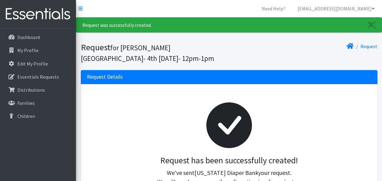 This screenshot has height=181, width=382. What do you see at coordinates (38, 77) in the screenshot?
I see `p: Essentials Requests` at bounding box center [38, 77].